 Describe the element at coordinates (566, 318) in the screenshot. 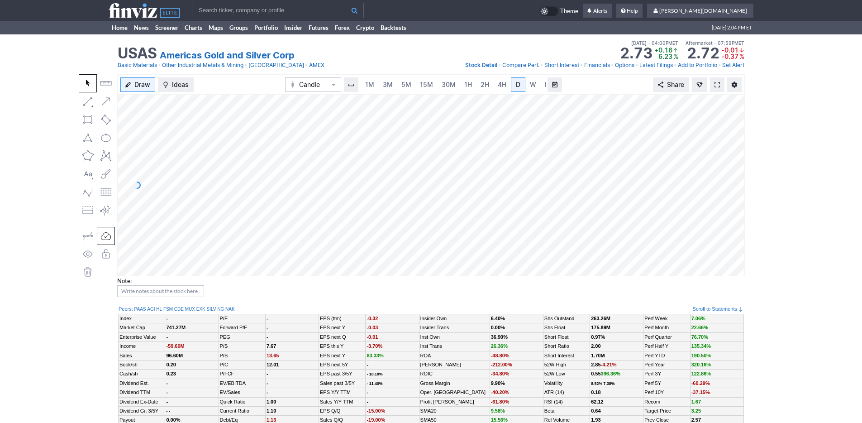

I see `td: Shs Outstand` at that location.